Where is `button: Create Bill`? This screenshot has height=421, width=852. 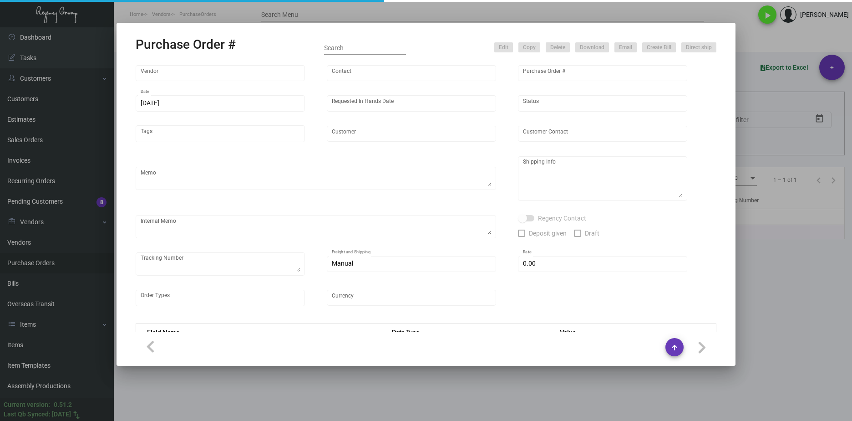
button: Create Bill is located at coordinates (659, 47).